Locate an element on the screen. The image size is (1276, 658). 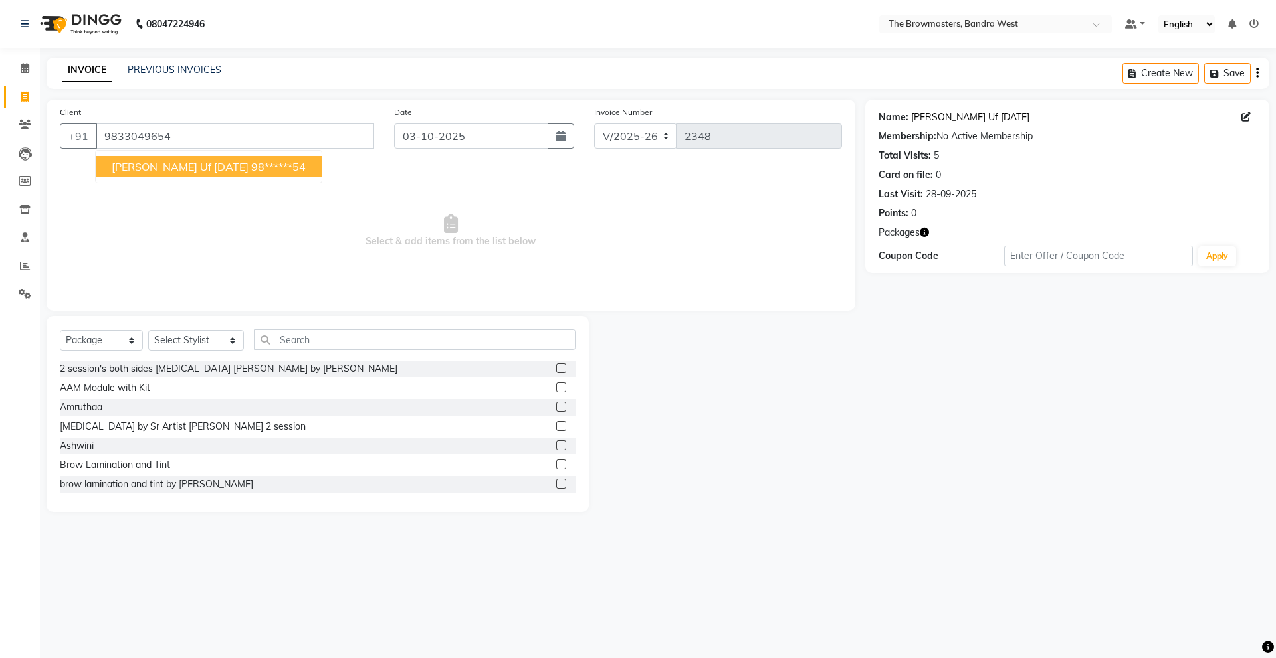
img: logo is located at coordinates (79, 24).